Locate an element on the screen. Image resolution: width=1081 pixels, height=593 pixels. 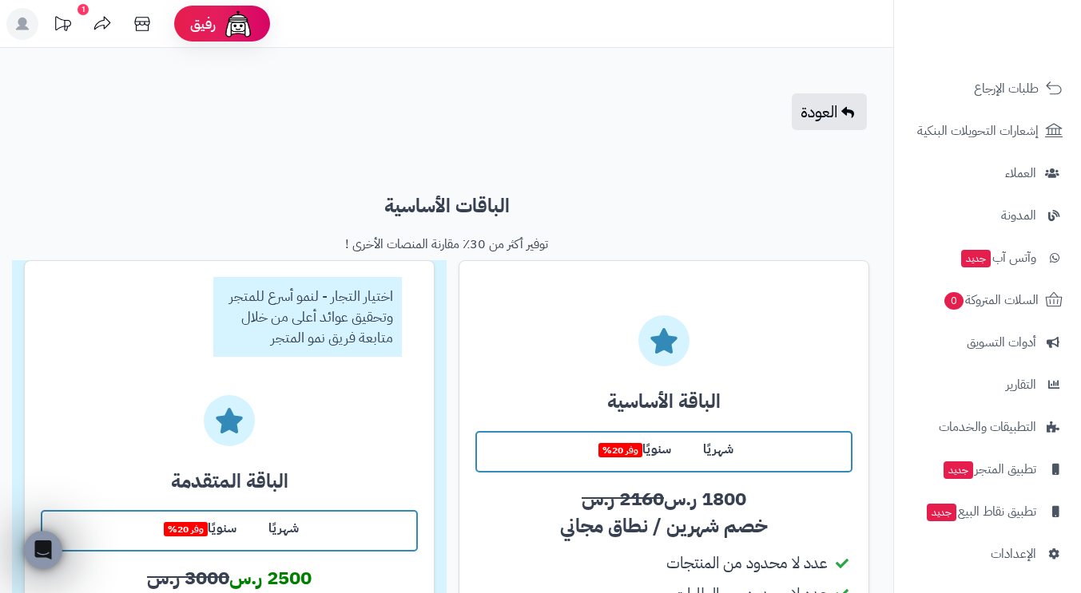
li: عدد لا محدود من المنتجات is located at coordinates (664, 563).